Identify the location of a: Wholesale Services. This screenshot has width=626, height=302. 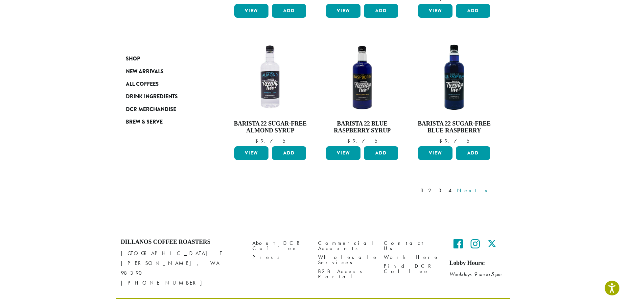
(346, 260).